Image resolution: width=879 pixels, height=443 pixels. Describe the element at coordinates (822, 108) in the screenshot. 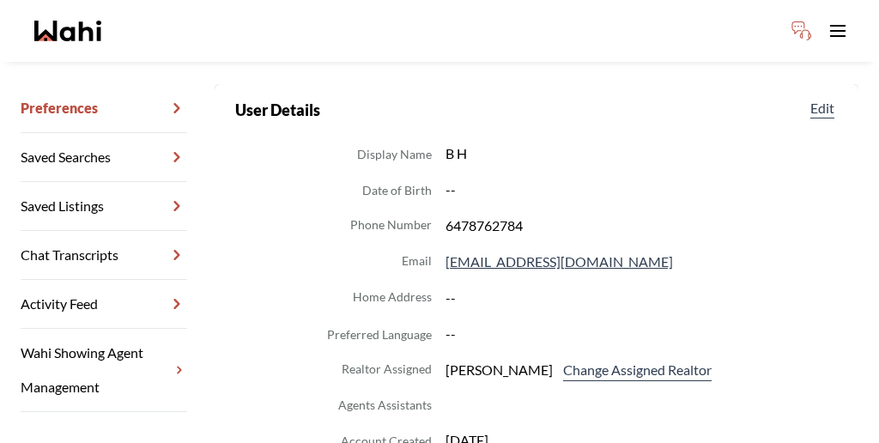

I see `button: Edit` at that location.